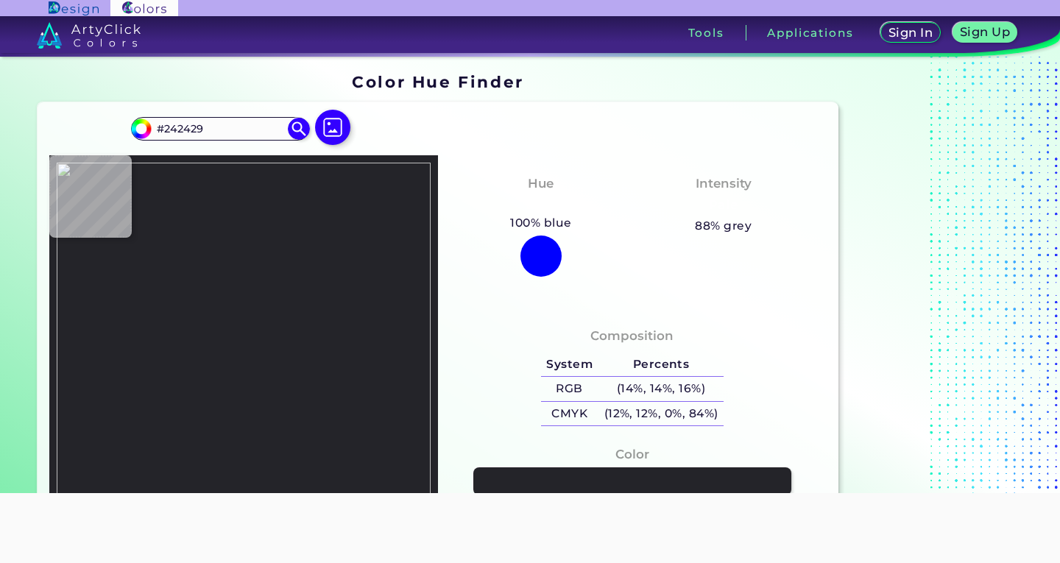 This screenshot has height=563, width=1060. I want to click on a: Sign In, so click(910, 32).